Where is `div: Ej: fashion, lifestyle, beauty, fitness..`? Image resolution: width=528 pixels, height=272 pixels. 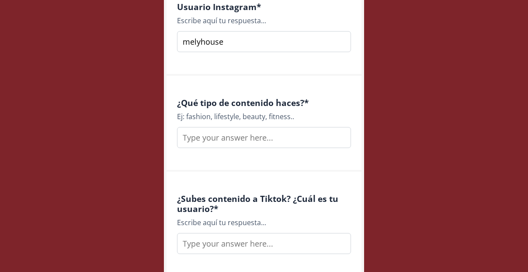 div: Ej: fashion, lifestyle, beauty, fitness.. is located at coordinates (264, 116).